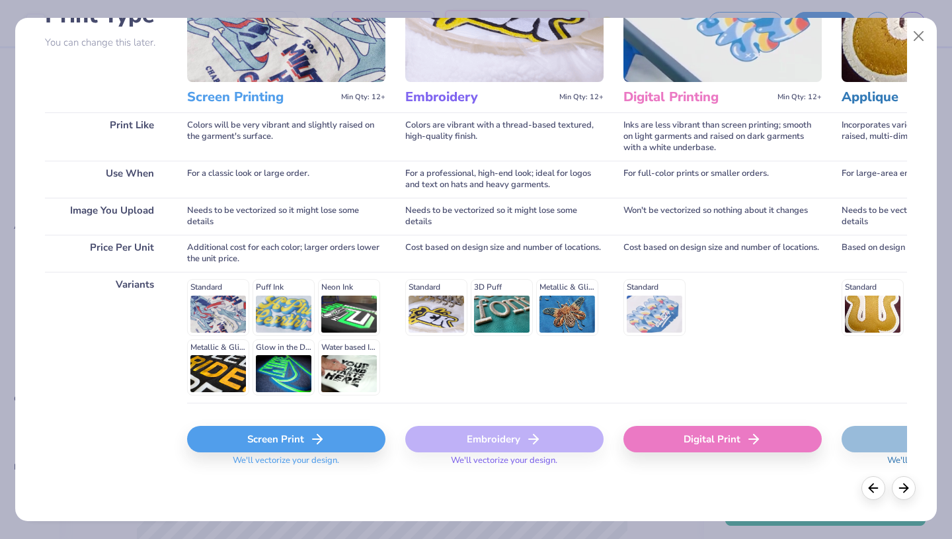 This screenshot has height=539, width=952. I want to click on div: Colors are vibrant with a thread-based textured, high-quality finish., so click(505, 136).